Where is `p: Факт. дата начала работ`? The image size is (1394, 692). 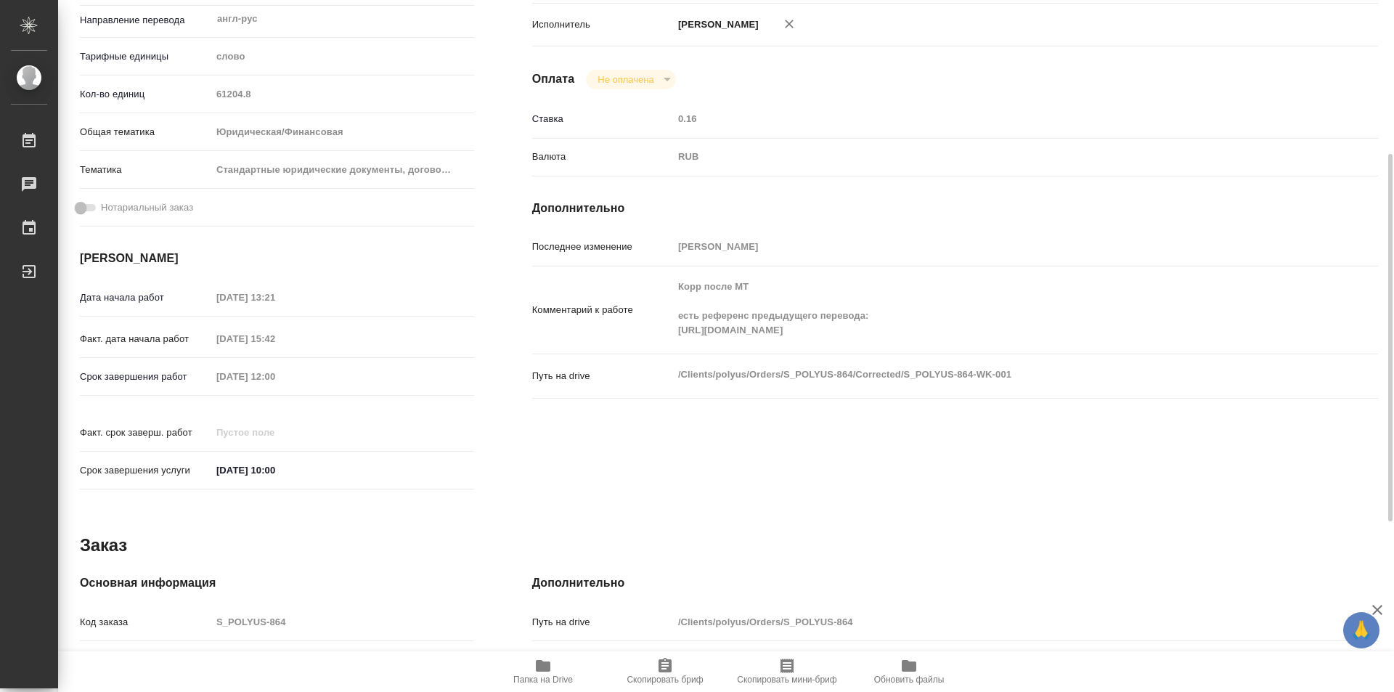
p: Факт. дата начала работ is located at coordinates (145, 339).